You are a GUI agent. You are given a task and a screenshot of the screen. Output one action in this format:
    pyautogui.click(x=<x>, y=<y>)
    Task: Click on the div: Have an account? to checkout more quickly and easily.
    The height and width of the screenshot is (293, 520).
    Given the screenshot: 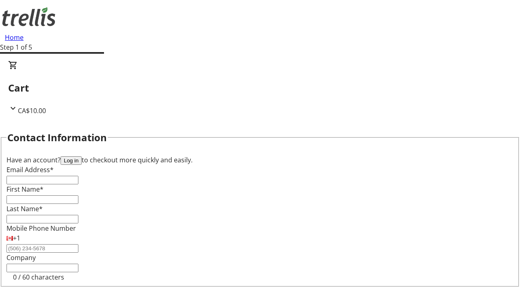 What is the action you would take?
    pyautogui.click(x=260, y=160)
    